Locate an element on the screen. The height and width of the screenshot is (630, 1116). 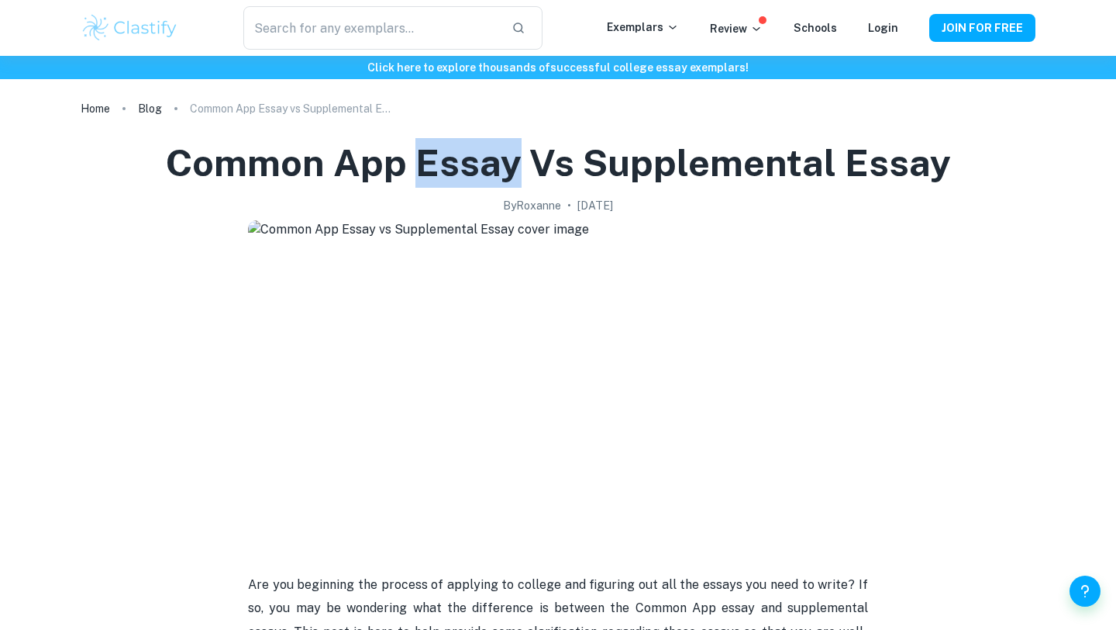
h1: Common App Essay vs Supplemental Essay is located at coordinates (558, 163).